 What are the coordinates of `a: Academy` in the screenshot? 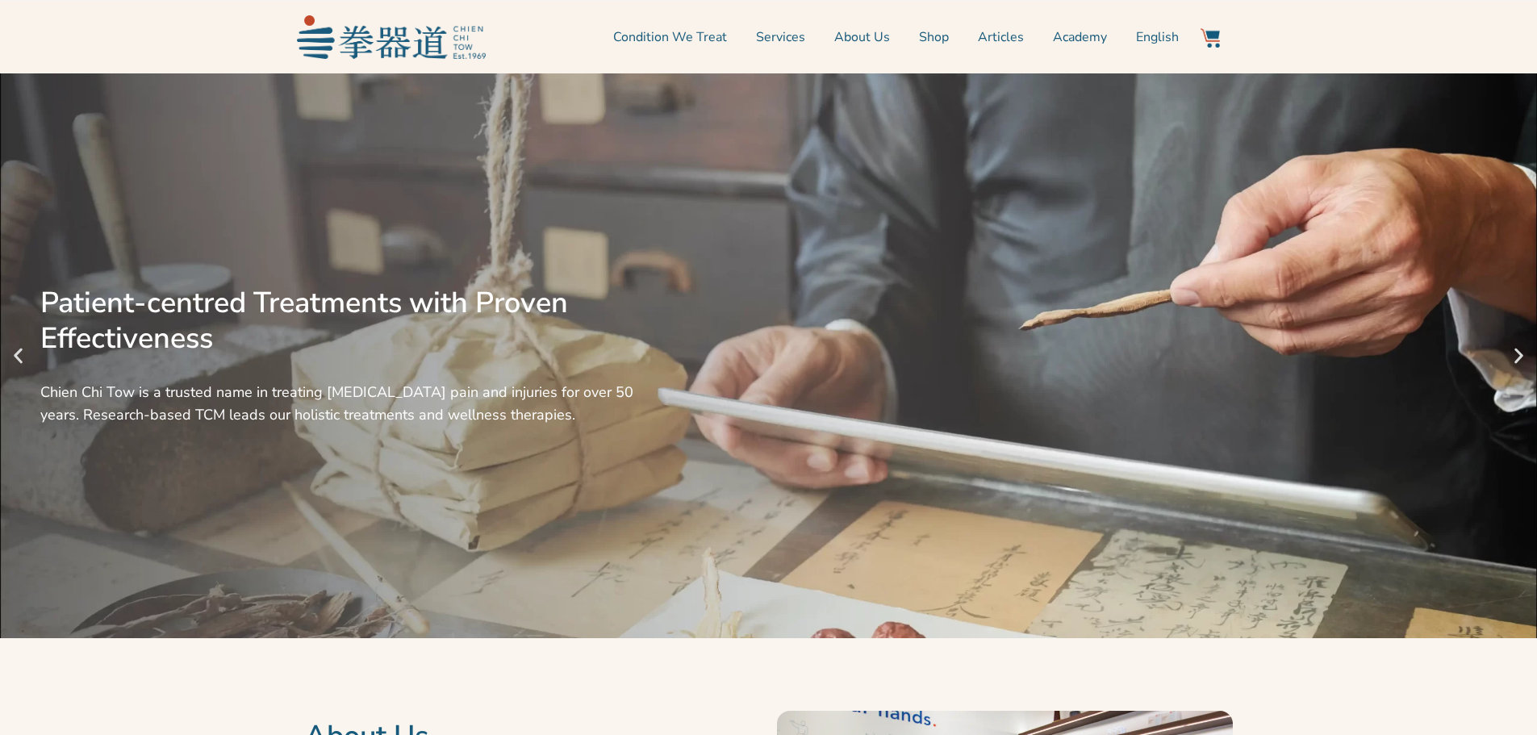 It's located at (1080, 37).